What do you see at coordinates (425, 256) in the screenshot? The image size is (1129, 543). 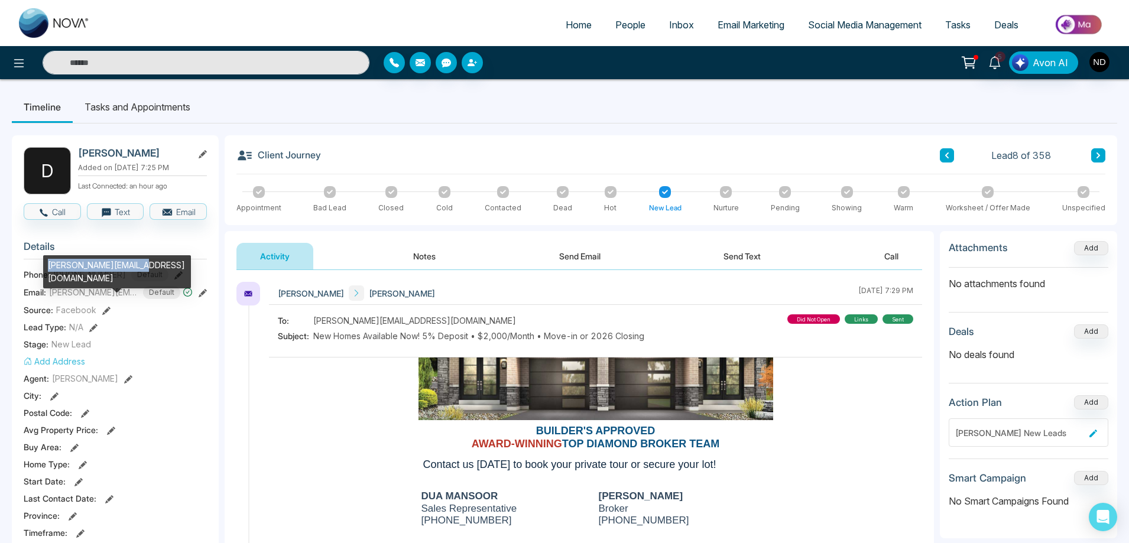 I see `button: Notes` at bounding box center [425, 256].